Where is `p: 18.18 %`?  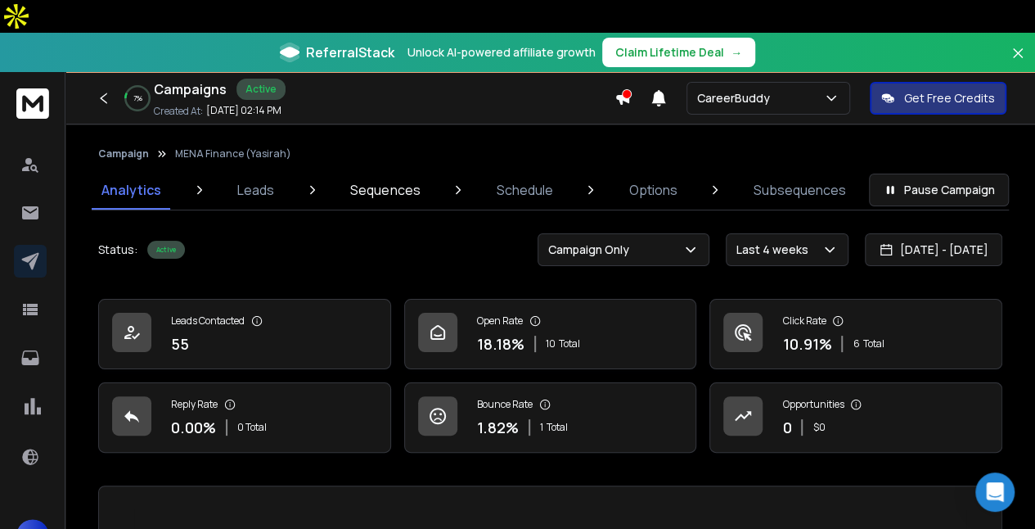 p: 18.18 % is located at coordinates (501, 344).